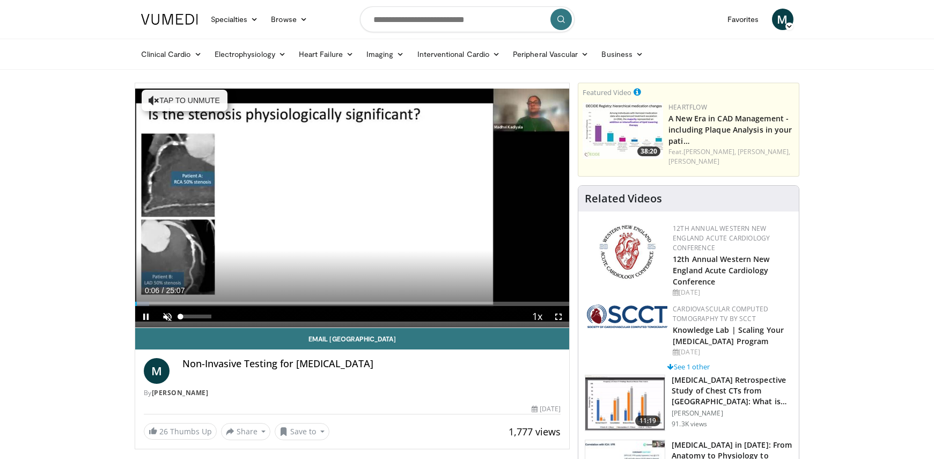 The width and height of the screenshot is (934, 459). I want to click on span: 11:19, so click(648, 421).